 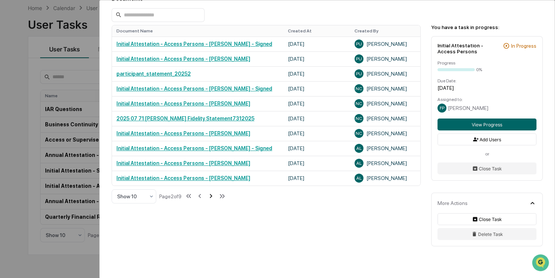 I want to click on a: participant_statement_20252, so click(x=154, y=74).